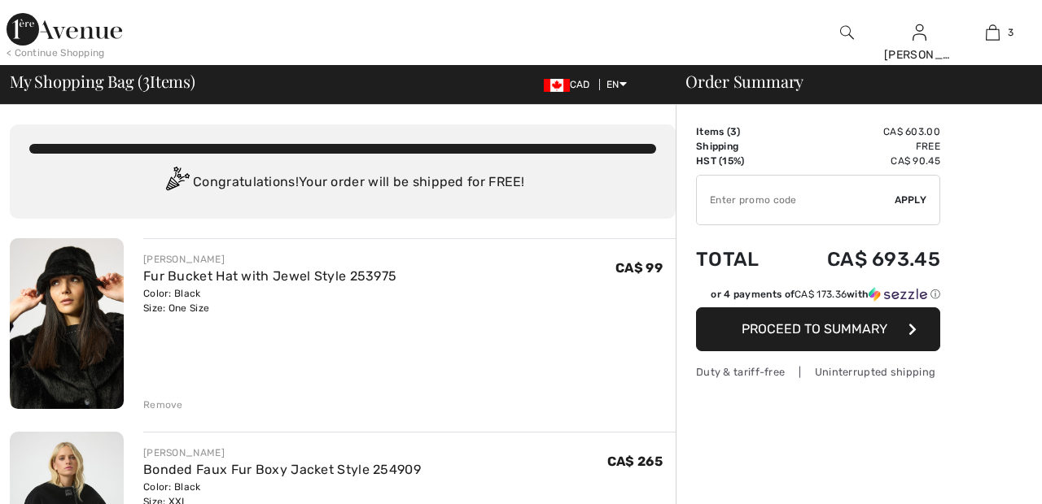 Image resolution: width=1042 pixels, height=504 pixels. What do you see at coordinates (919, 33) in the screenshot?
I see `img: My Info` at bounding box center [919, 33].